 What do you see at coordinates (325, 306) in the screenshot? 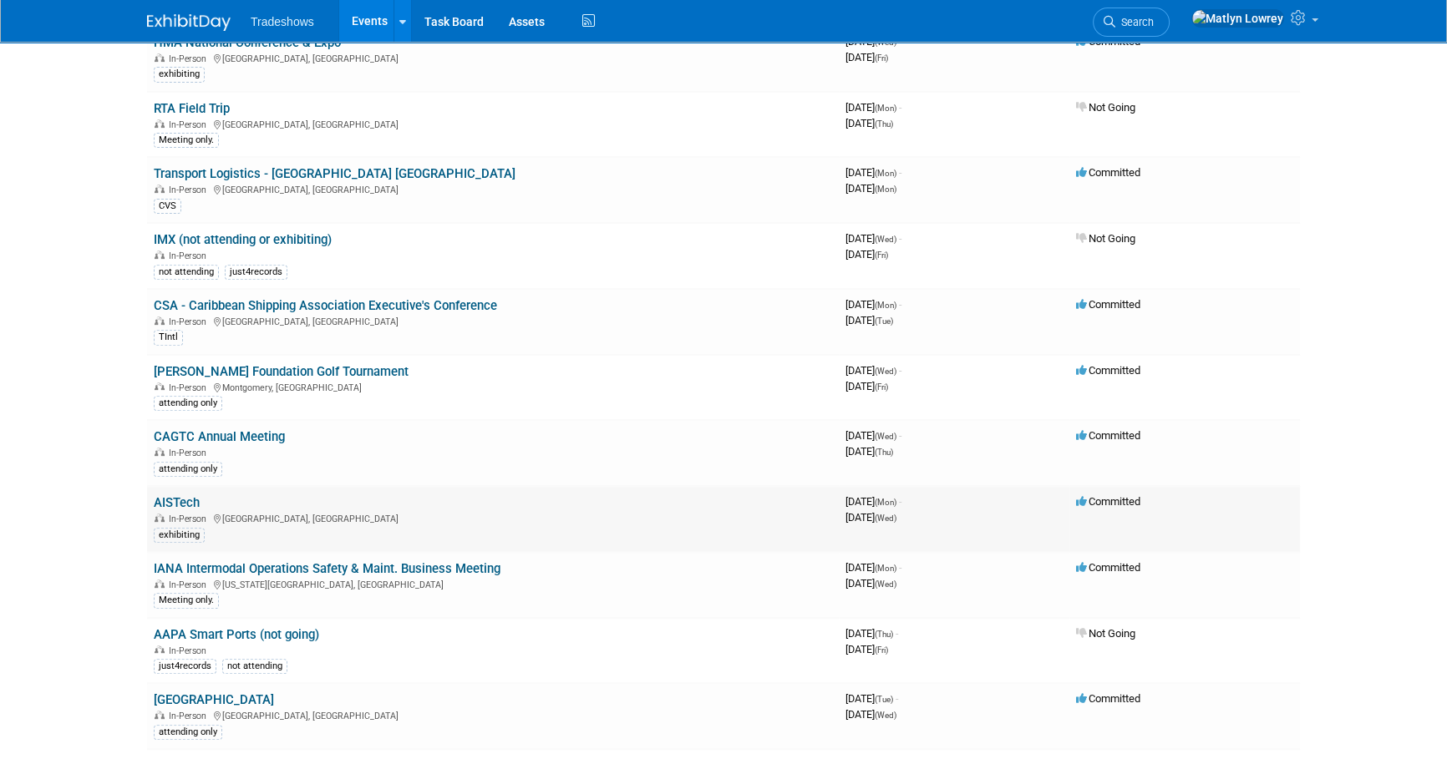
I see `a: CSA - Caribbean Shipping Association Executive's Conference` at bounding box center [325, 306].